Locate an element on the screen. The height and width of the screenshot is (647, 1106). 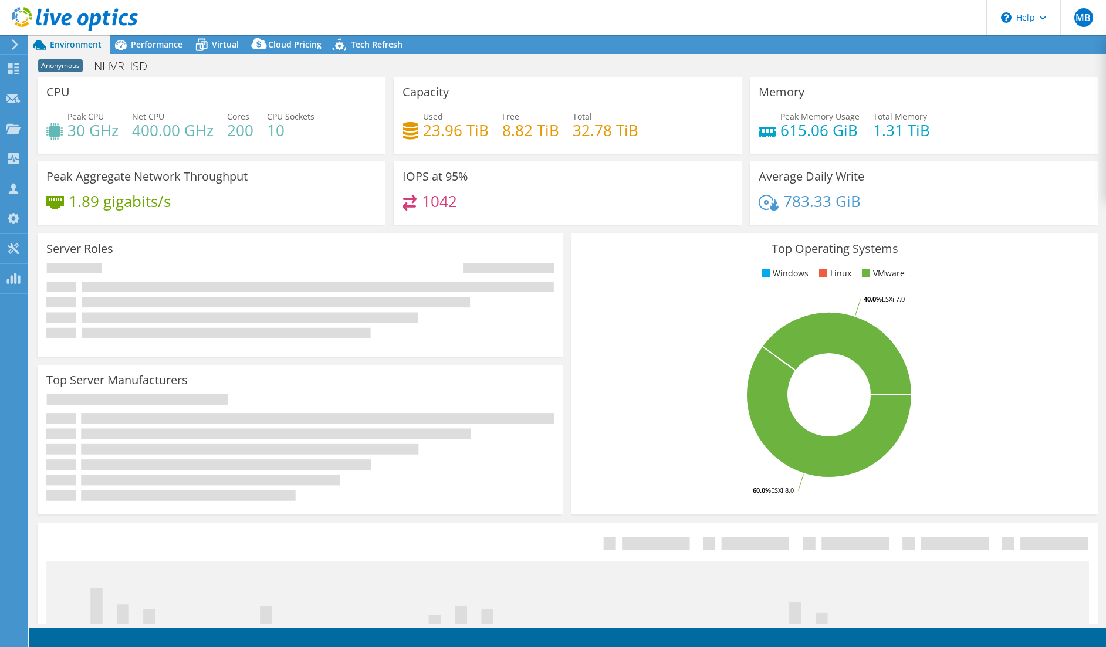
h4: 1042 is located at coordinates (440, 201).